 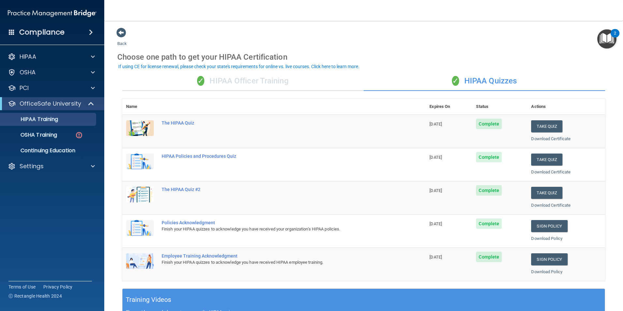 I want to click on p: Settings, so click(x=32, y=166).